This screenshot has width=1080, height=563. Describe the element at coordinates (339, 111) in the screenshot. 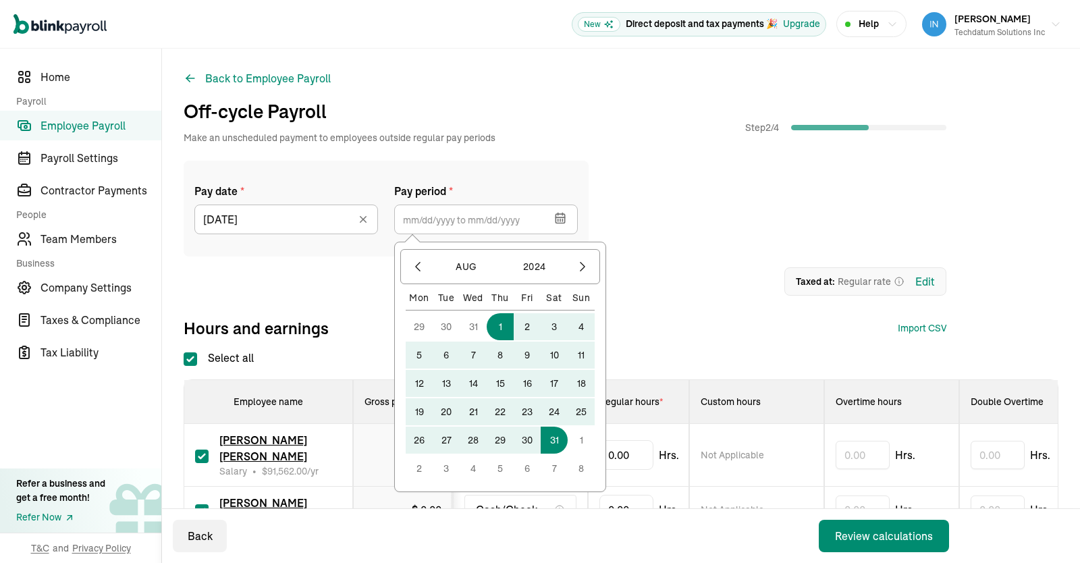

I see `h1: Off-cycle Payroll` at that location.